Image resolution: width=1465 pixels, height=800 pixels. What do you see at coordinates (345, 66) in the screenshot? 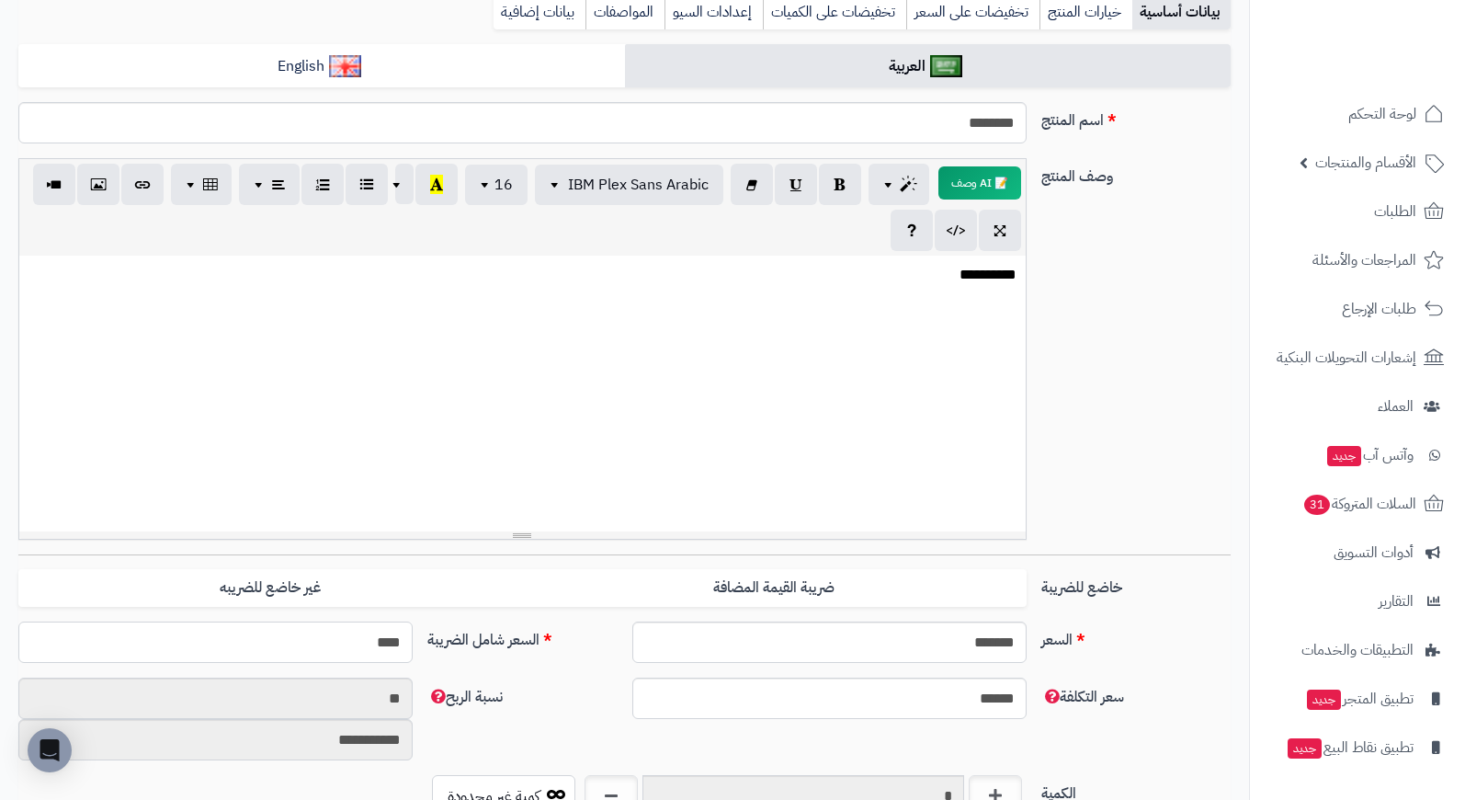
I see `img: English` at bounding box center [345, 66].